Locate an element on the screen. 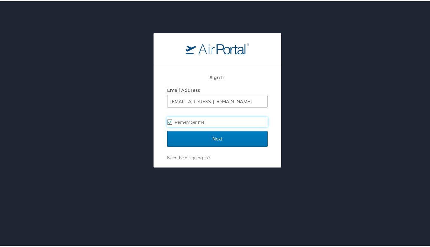 Image resolution: width=430 pixels, height=247 pixels. img: logo is located at coordinates (217, 47).